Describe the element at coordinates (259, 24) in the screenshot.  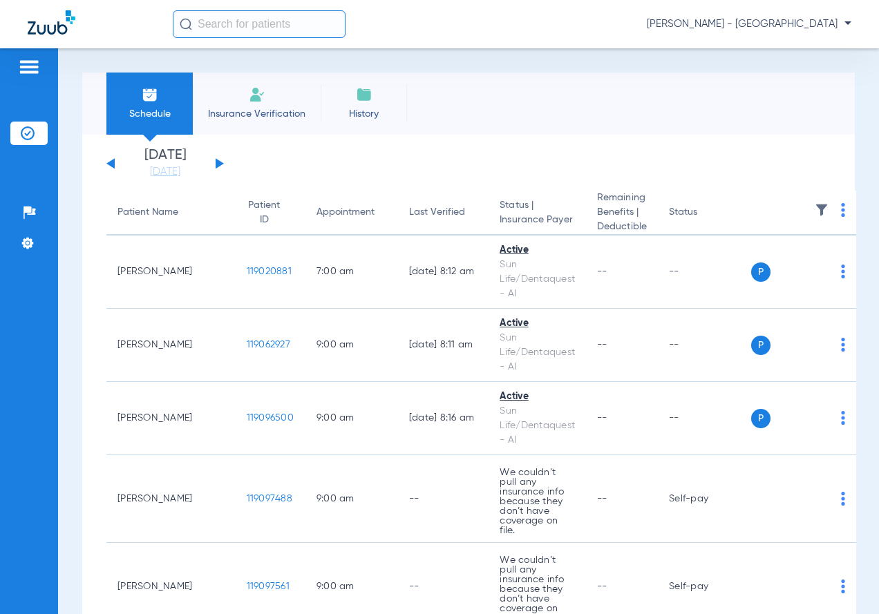
I see `input: Search for patients` at that location.